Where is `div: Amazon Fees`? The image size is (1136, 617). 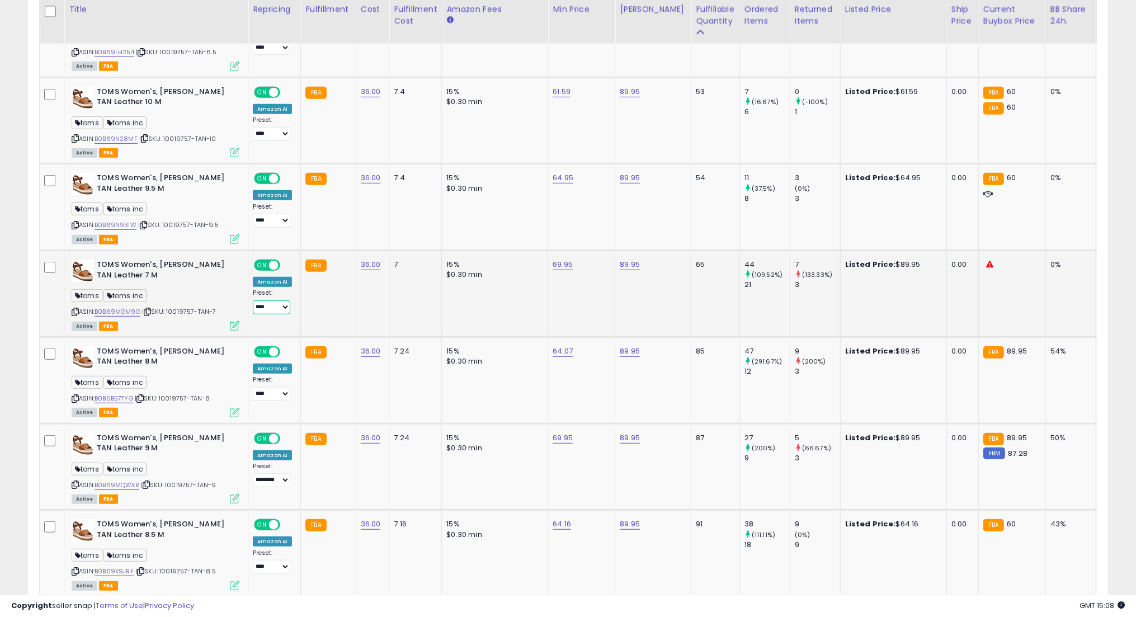 div: Amazon Fees is located at coordinates (495, 10).